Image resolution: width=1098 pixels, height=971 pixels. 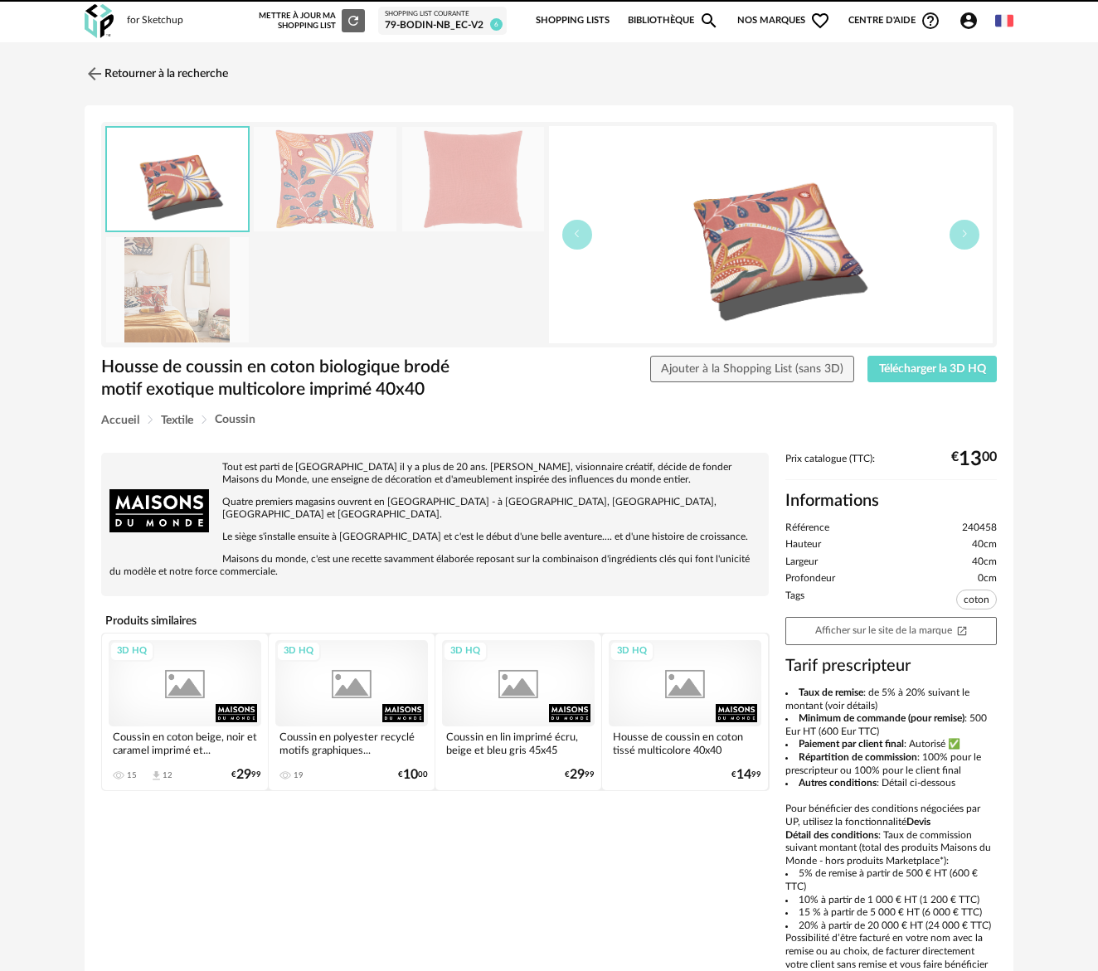 I want to click on a: 3D HQ Coussin en coton beige, noir et caramel imprimé et... 15 Download icon 12 €2999, so click(x=185, y=712).